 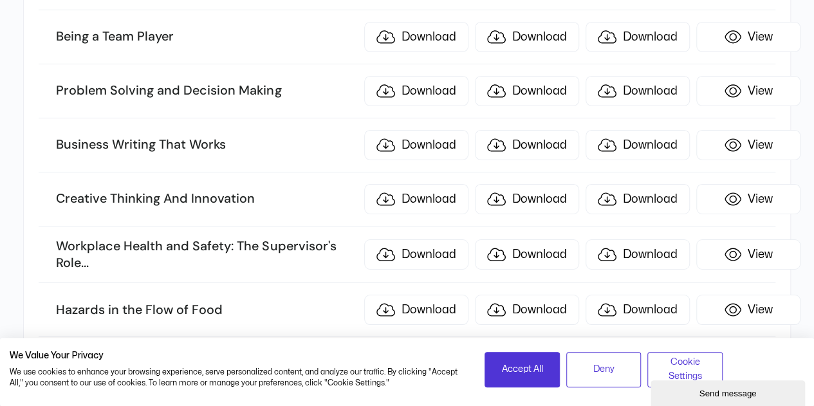 I want to click on div: Send message, so click(x=77, y=15).